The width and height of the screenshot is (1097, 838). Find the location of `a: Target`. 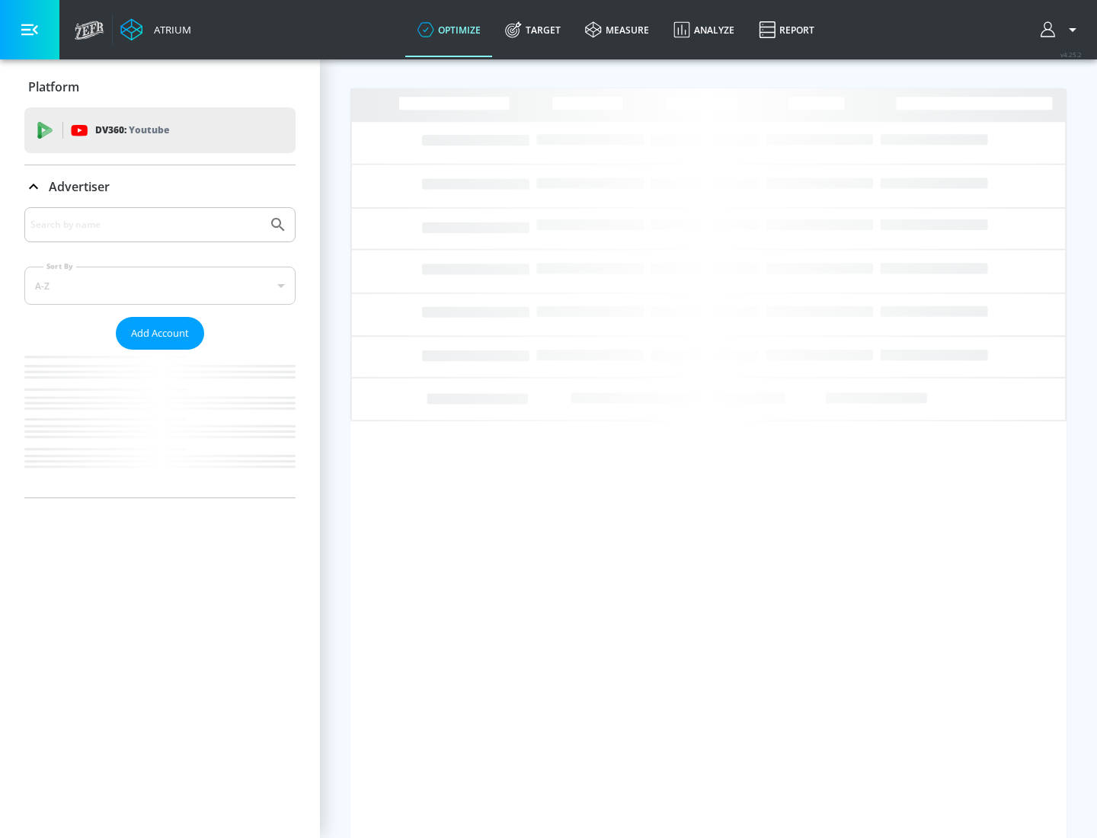

a: Target is located at coordinates (533, 30).